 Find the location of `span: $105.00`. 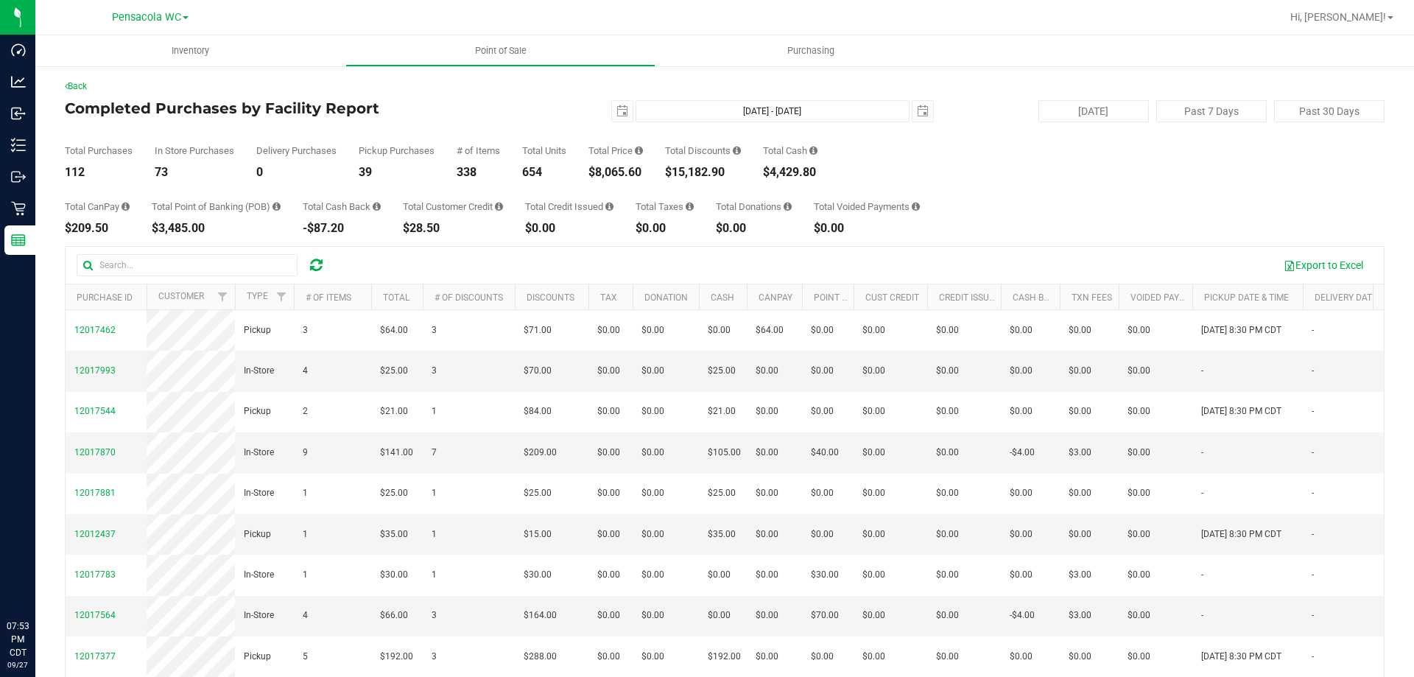

span: $105.00 is located at coordinates (724, 452).